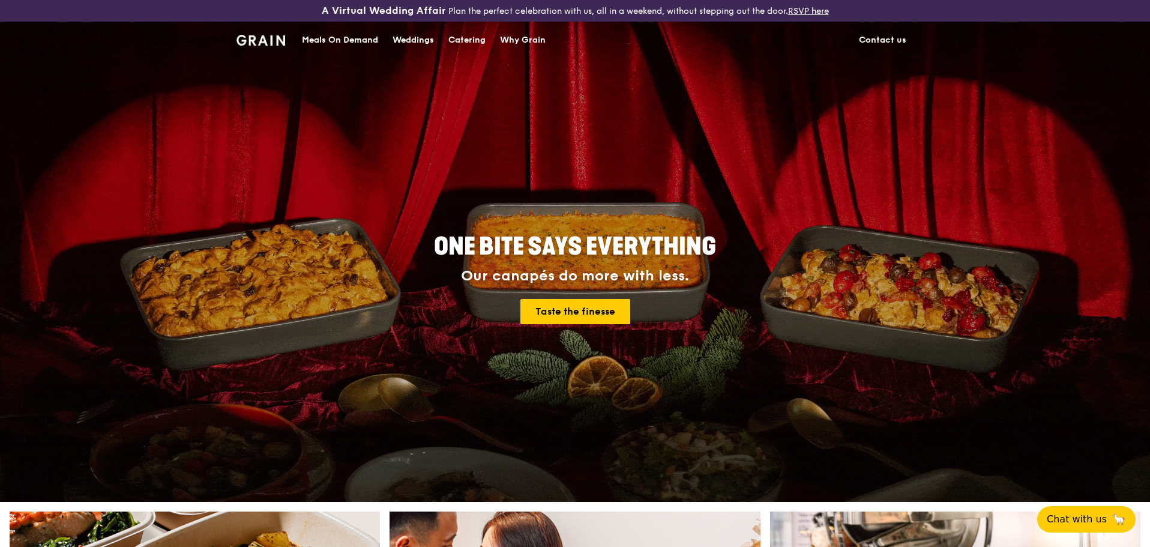  What do you see at coordinates (808, 11) in the screenshot?
I see `a: RSVP here` at bounding box center [808, 11].